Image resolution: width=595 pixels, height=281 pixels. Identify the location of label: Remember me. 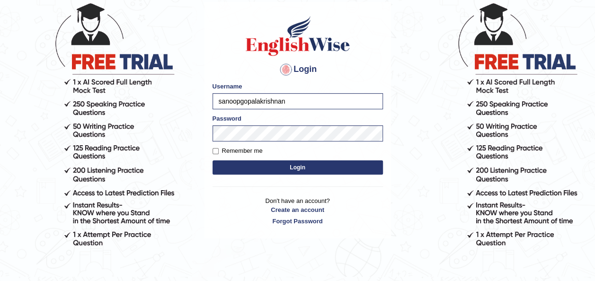
(237, 151).